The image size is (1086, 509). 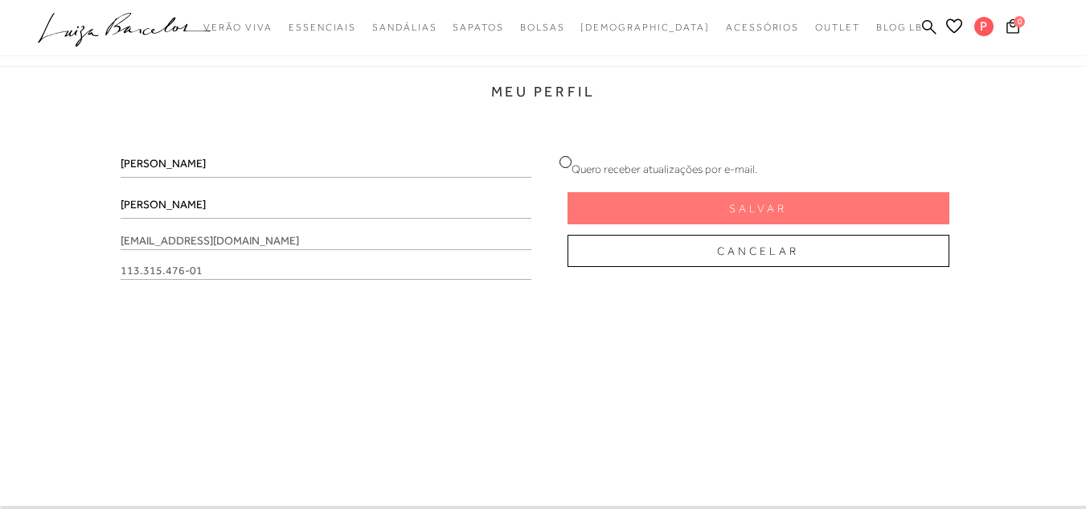 I want to click on span: Verão Viva, so click(x=238, y=27).